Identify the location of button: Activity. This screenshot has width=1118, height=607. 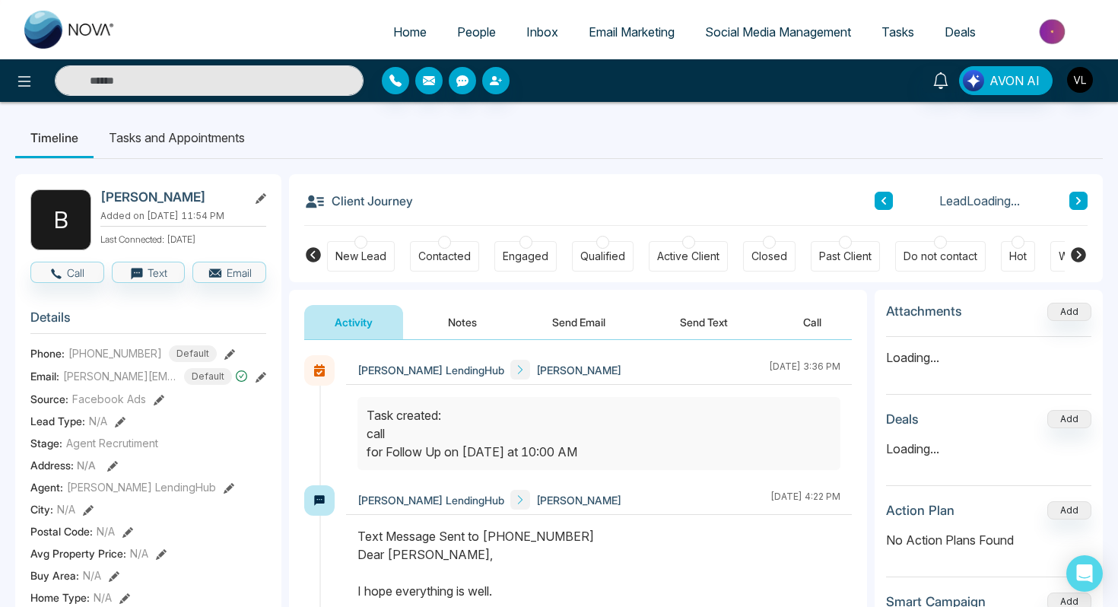
(354, 322).